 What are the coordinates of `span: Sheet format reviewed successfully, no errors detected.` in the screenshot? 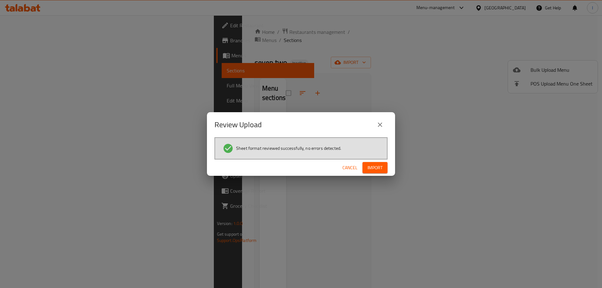 It's located at (289, 148).